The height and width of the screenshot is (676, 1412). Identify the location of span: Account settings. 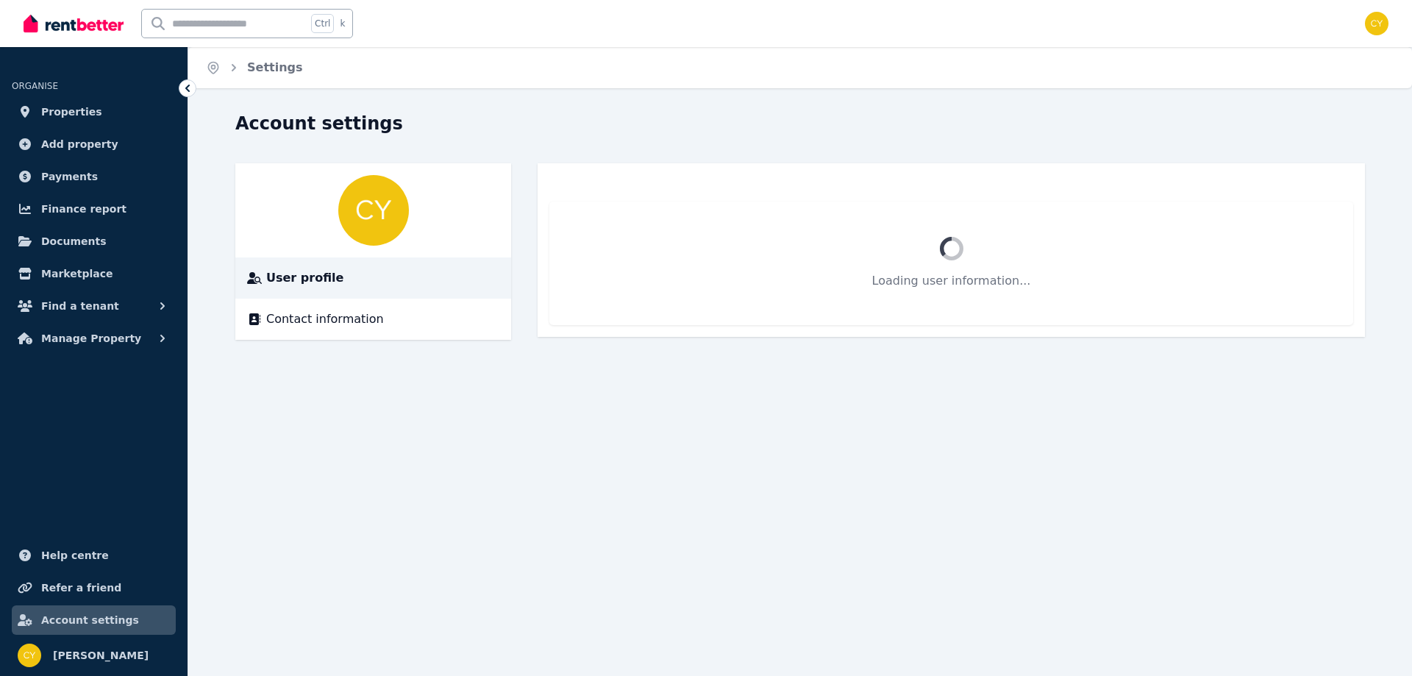
(90, 620).